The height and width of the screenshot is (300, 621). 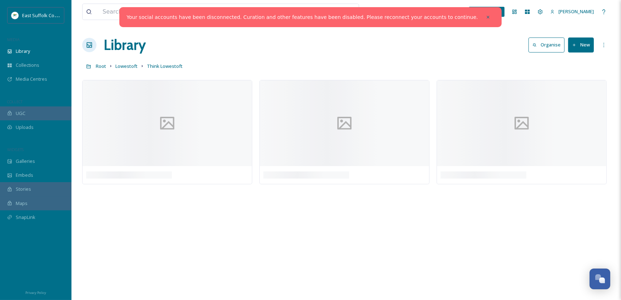 I want to click on img: ESC%20Logo.png, so click(x=15, y=15).